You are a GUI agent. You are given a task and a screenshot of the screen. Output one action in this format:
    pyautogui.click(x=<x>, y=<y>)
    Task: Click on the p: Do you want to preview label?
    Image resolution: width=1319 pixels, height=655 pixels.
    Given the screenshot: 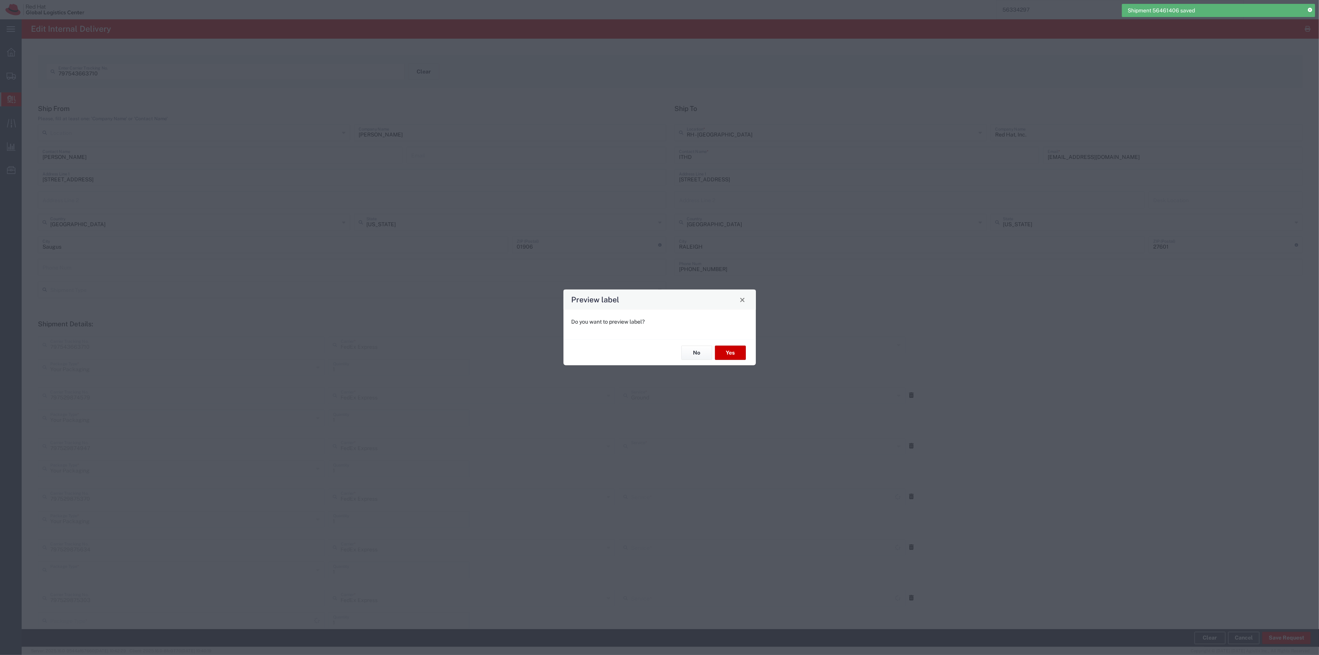 What is the action you would take?
    pyautogui.click(x=660, y=322)
    